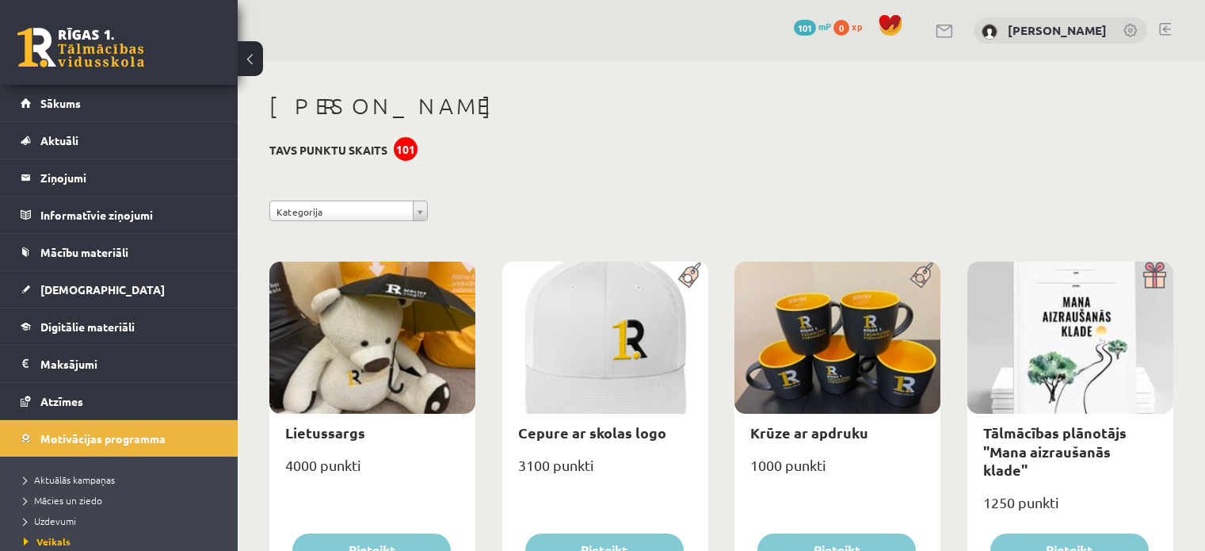  What do you see at coordinates (47, 541) in the screenshot?
I see `span: Veikals` at bounding box center [47, 541].